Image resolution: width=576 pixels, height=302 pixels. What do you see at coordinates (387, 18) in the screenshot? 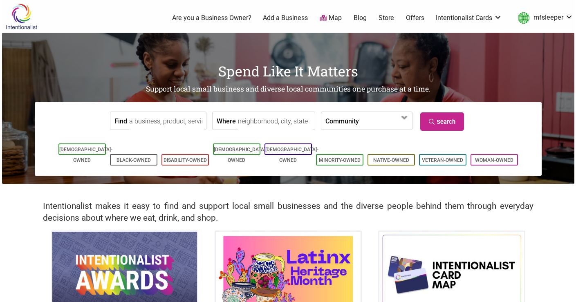
I see `a: Store` at bounding box center [387, 18].